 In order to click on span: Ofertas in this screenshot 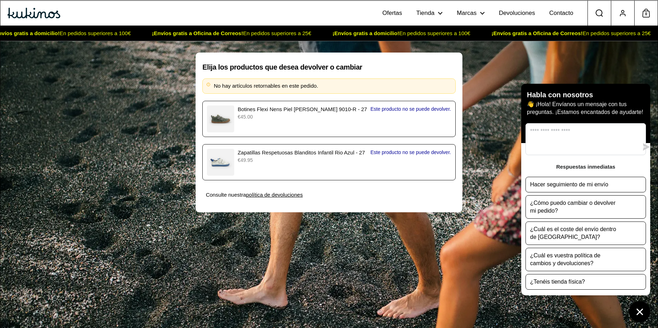, I will do `click(392, 13)`.